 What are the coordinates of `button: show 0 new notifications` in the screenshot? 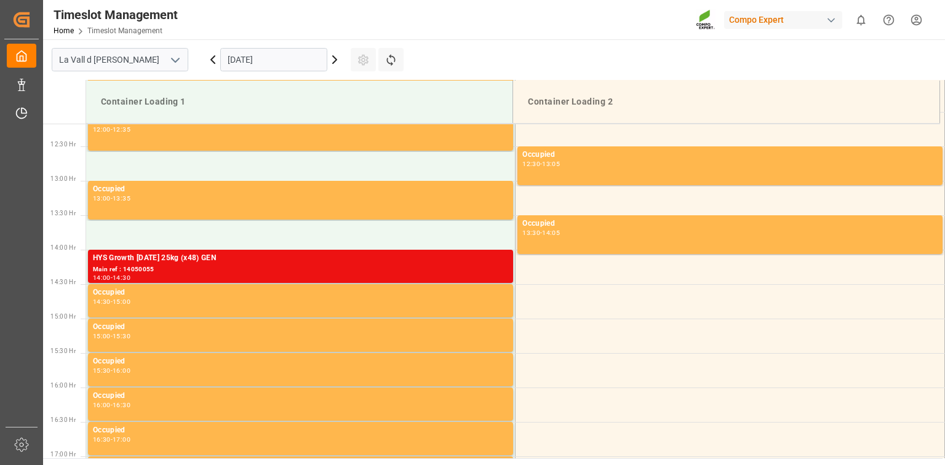 It's located at (861, 20).